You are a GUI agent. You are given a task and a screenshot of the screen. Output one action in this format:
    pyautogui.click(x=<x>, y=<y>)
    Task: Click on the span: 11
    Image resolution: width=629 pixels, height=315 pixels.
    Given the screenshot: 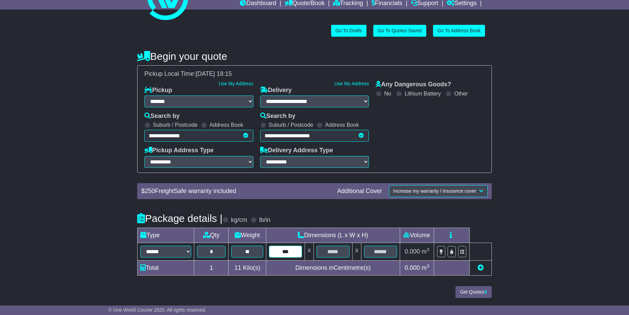 What is the action you would take?
    pyautogui.click(x=238, y=267)
    